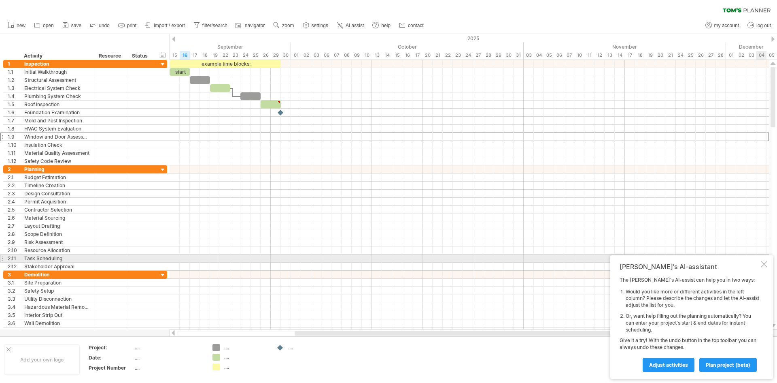 This screenshot has width=777, height=383. Describe the element at coordinates (185, 55) in the screenshot. I see `div: Tuesday, 16 September 2025` at that location.